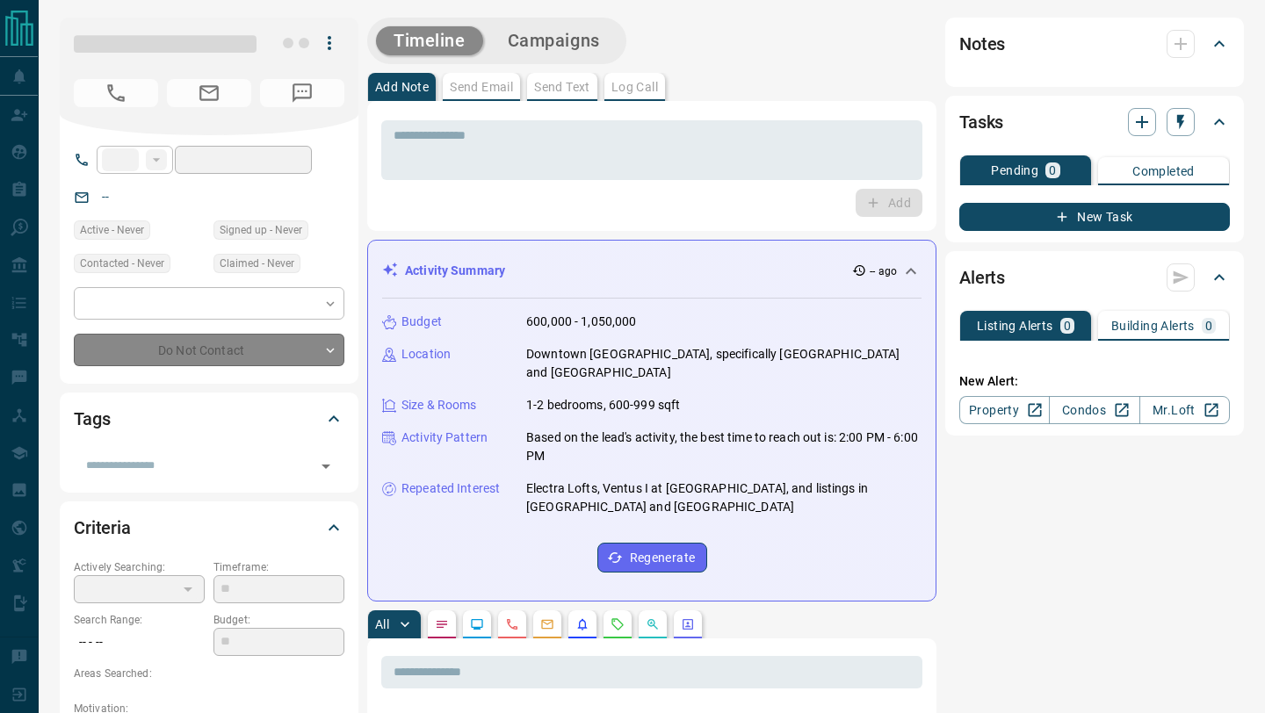 This screenshot has height=713, width=1265. Describe the element at coordinates (422, 322) in the screenshot. I see `p: Budget` at that location.